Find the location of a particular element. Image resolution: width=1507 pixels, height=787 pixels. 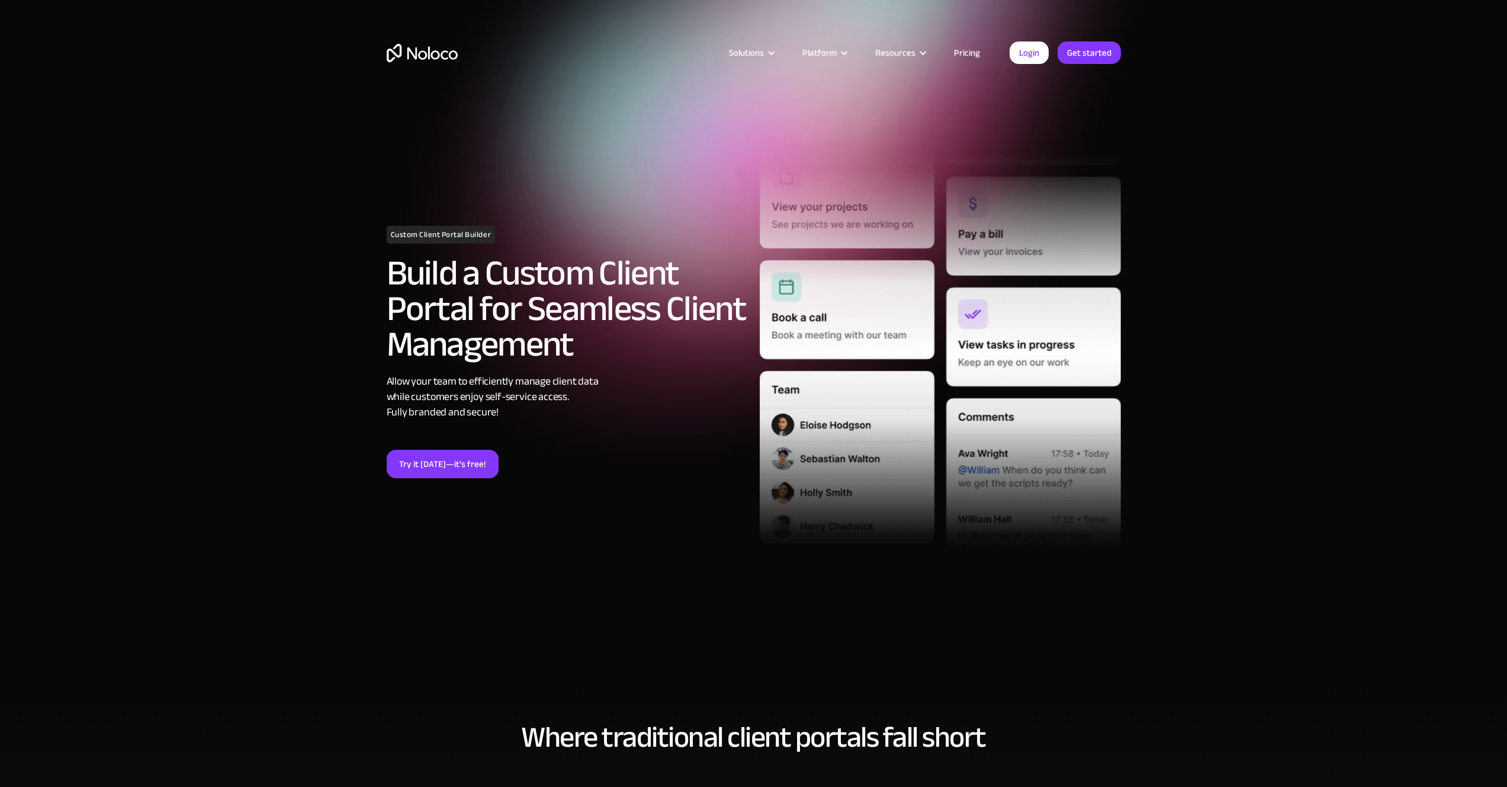

h1: Custom Client Portal Builder is located at coordinates (441, 235).